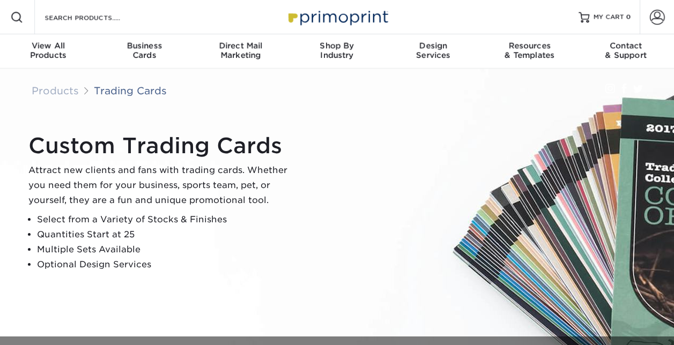  Describe the element at coordinates (167, 265) in the screenshot. I see `li: Optional Design Services` at that location.